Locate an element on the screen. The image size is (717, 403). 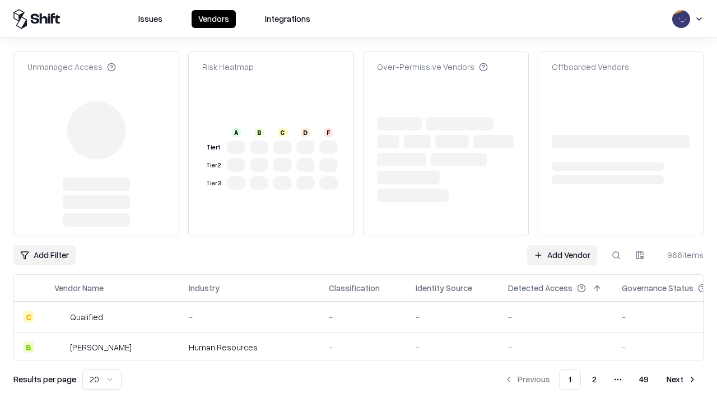
div: Tier 1 is located at coordinates (213, 147).